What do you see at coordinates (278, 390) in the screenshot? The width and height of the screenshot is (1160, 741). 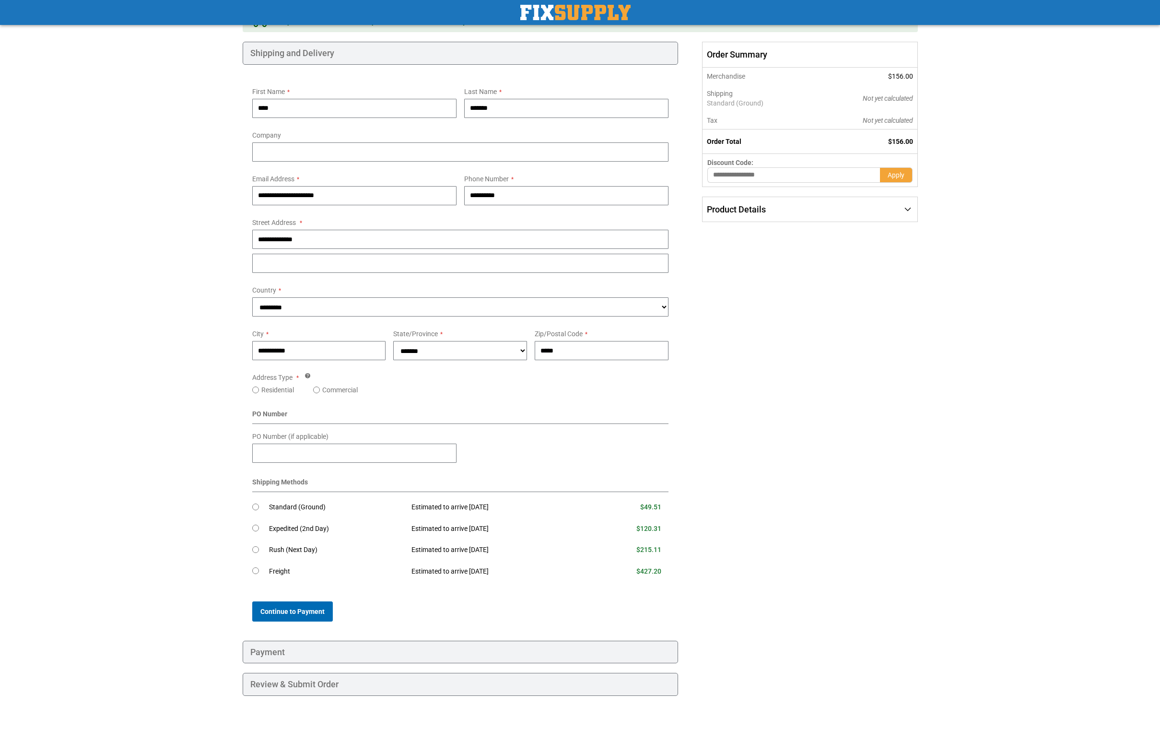 I see `label: Residential` at bounding box center [278, 390].